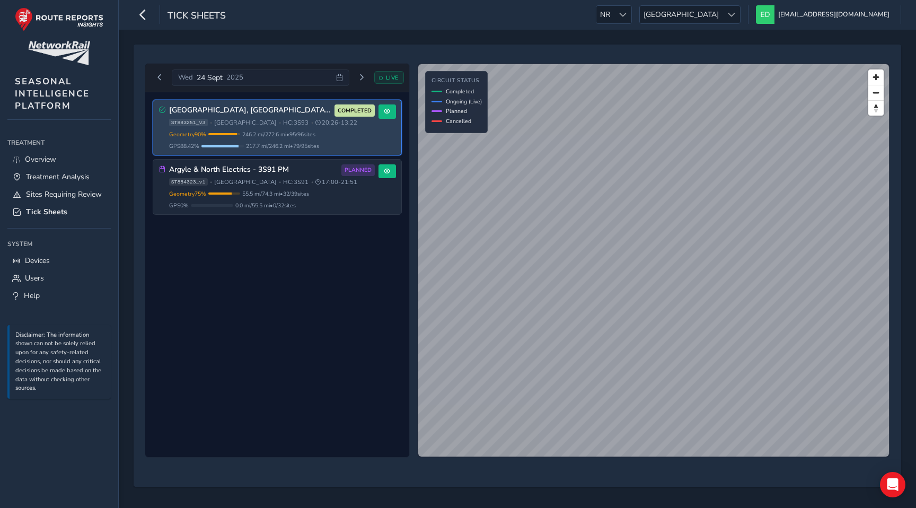 The width and height of the screenshot is (916, 508). Describe the element at coordinates (188, 193) in the screenshot. I see `span: Geometry 75 %` at that location.